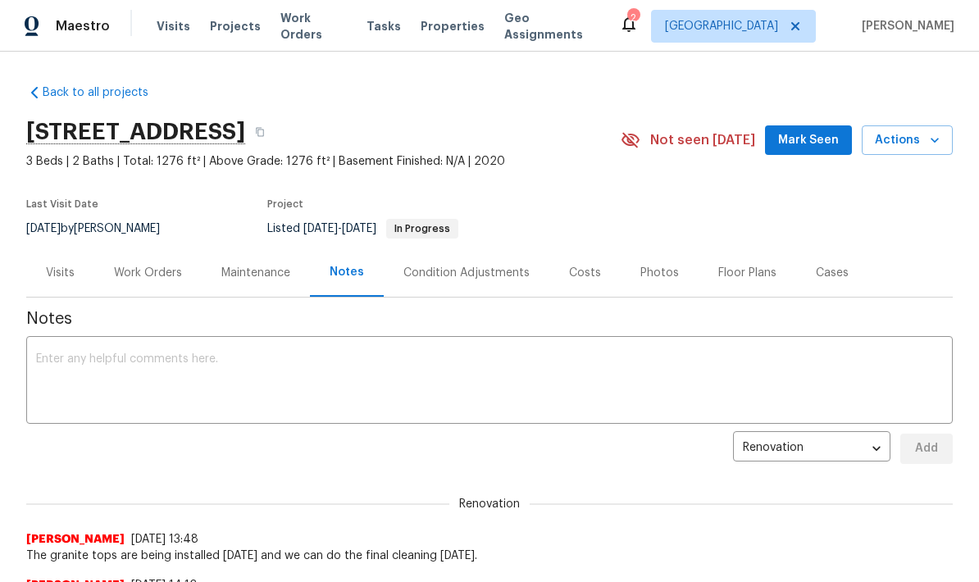 This screenshot has height=582, width=979. I want to click on span: Tasks, so click(384, 26).